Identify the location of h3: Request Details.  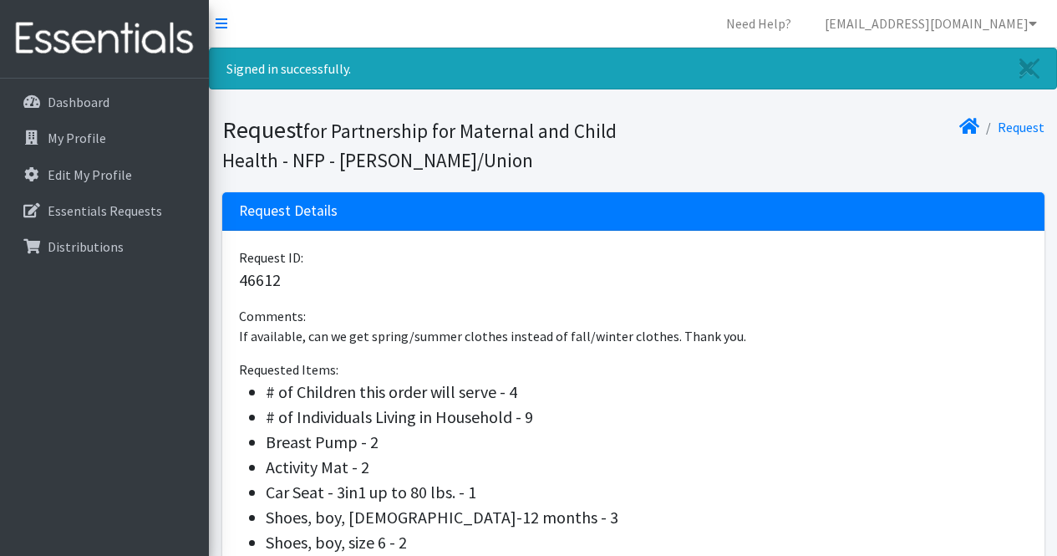
(288, 211).